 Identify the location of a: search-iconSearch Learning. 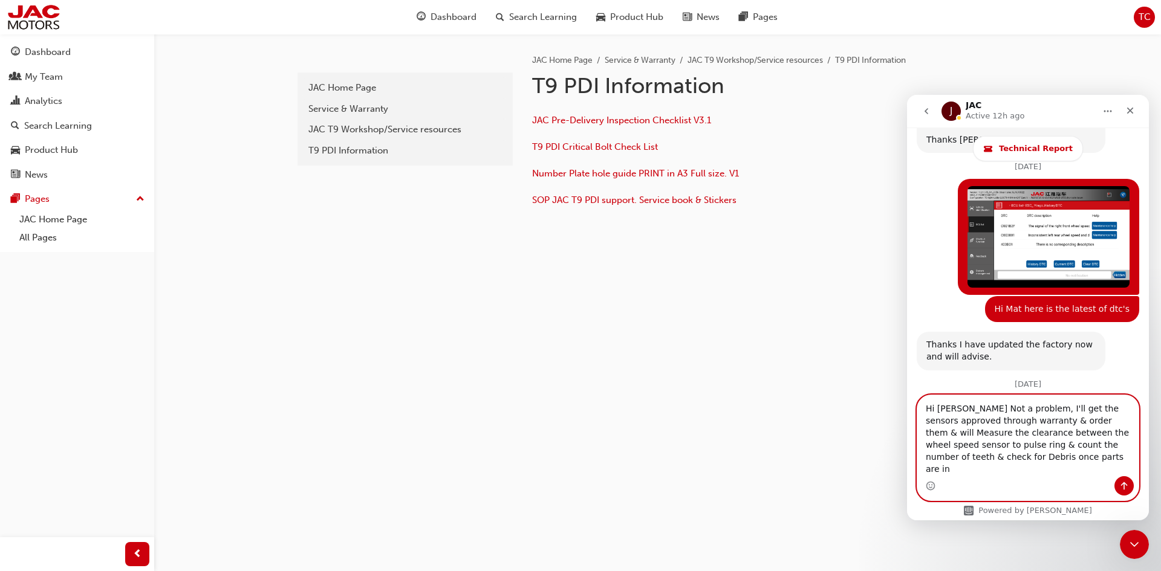
(536, 17).